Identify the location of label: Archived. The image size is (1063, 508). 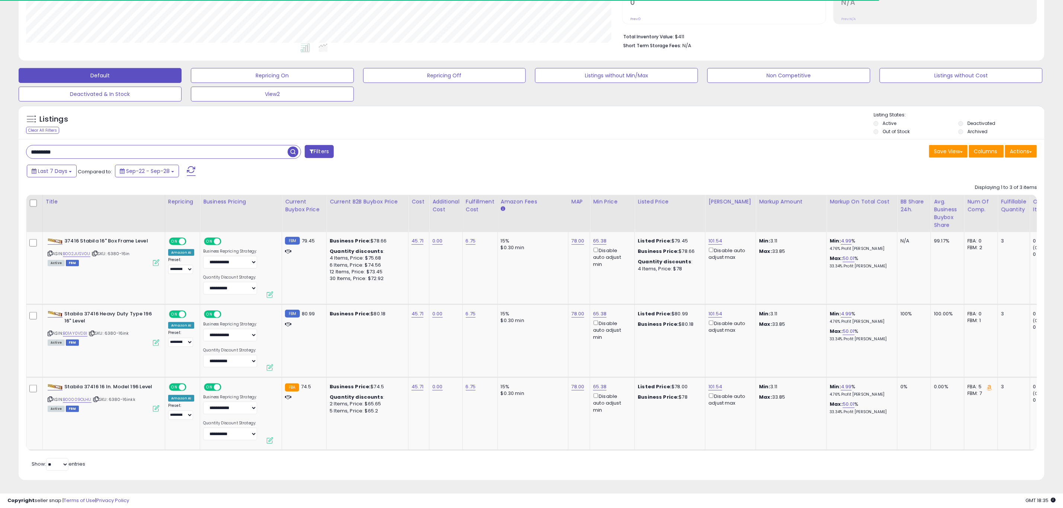
(977, 131).